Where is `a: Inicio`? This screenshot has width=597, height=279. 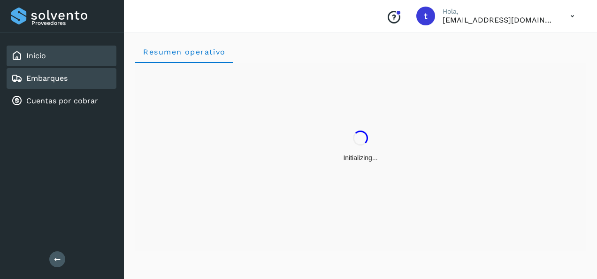 a: Inicio is located at coordinates (36, 55).